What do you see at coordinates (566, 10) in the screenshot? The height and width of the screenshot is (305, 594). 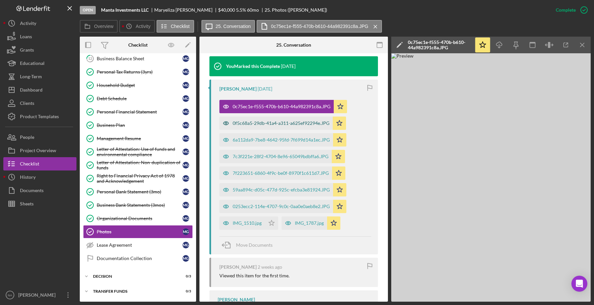 I see `div: Complete` at bounding box center [566, 10].